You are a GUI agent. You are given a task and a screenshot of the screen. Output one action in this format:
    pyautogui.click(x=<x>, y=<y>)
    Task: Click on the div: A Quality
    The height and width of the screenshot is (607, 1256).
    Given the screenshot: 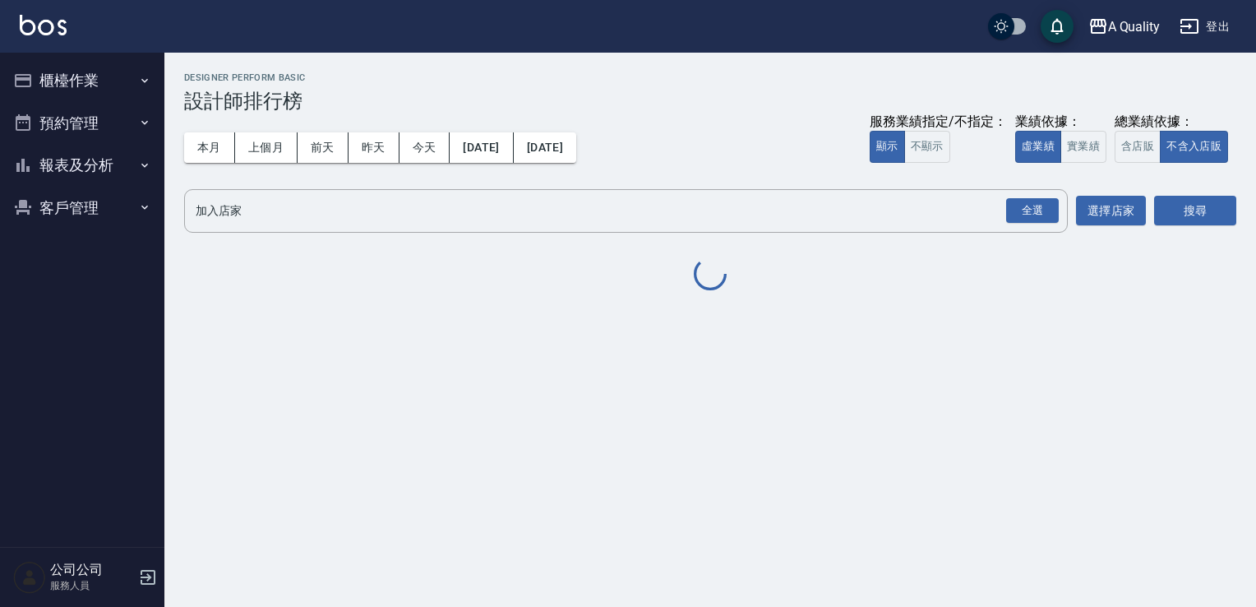 What is the action you would take?
    pyautogui.click(x=1134, y=26)
    